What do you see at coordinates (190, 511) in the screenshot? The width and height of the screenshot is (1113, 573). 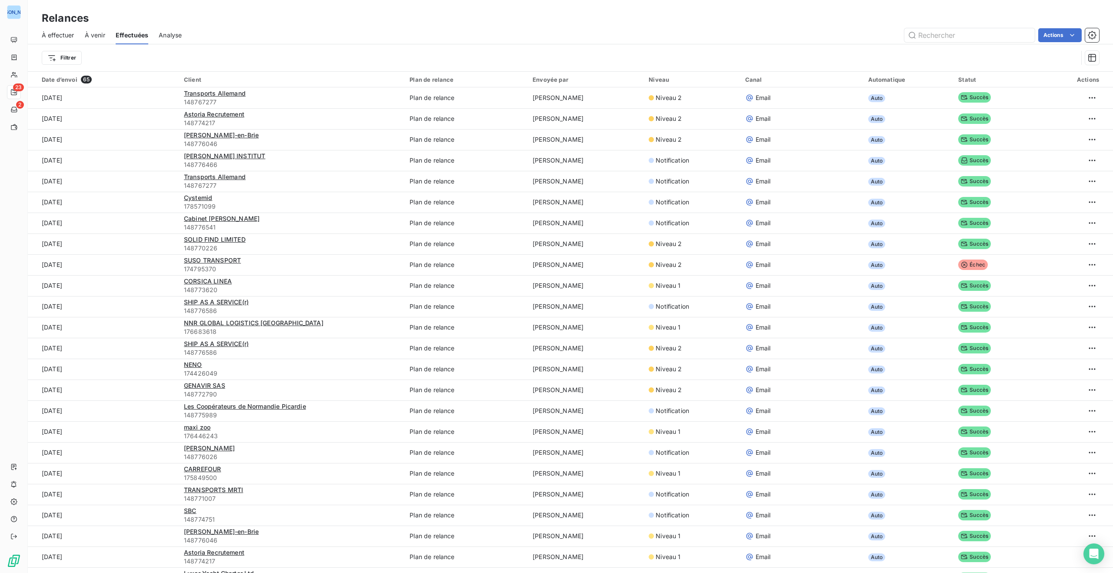 I see `span: SBC` at bounding box center [190, 511].